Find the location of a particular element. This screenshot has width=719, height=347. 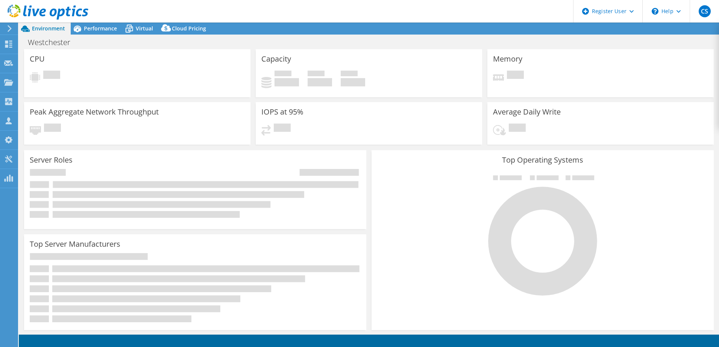

span: Virtual is located at coordinates (144, 28).